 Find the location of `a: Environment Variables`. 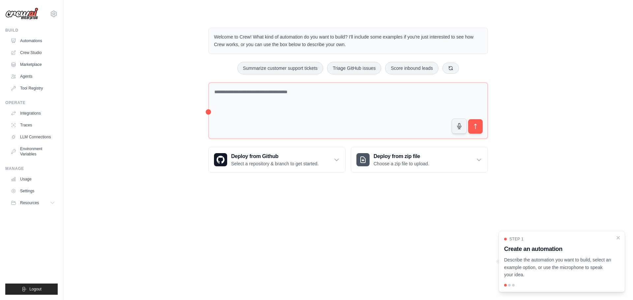

a: Environment Variables is located at coordinates (33, 152).